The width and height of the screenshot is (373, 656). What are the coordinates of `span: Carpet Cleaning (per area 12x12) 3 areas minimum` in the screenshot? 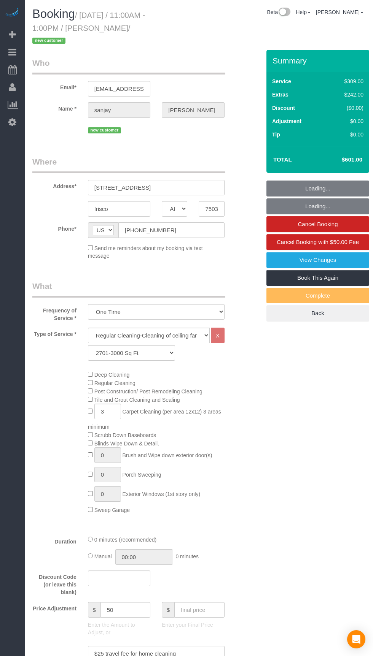 It's located at (154, 419).